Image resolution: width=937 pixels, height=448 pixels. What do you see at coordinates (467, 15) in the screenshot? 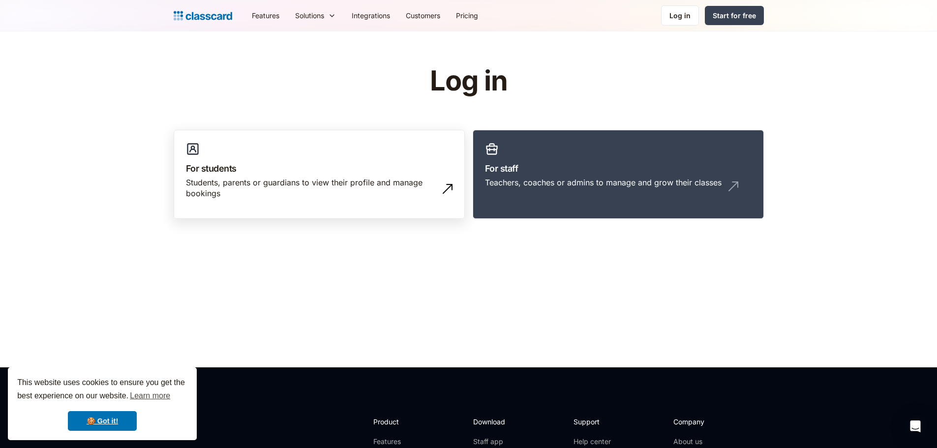
I see `a: Pricing` at bounding box center [467, 15].